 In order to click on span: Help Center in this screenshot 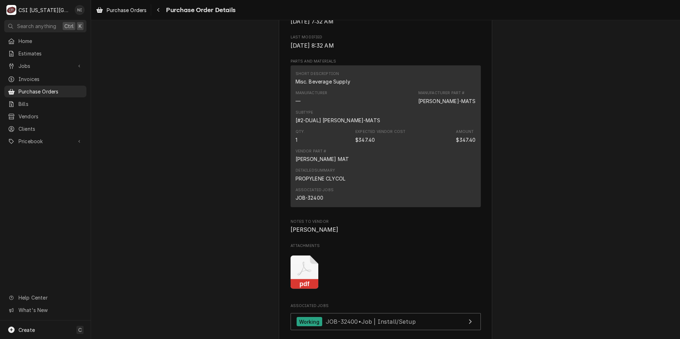, I will do `click(50, 298)`.